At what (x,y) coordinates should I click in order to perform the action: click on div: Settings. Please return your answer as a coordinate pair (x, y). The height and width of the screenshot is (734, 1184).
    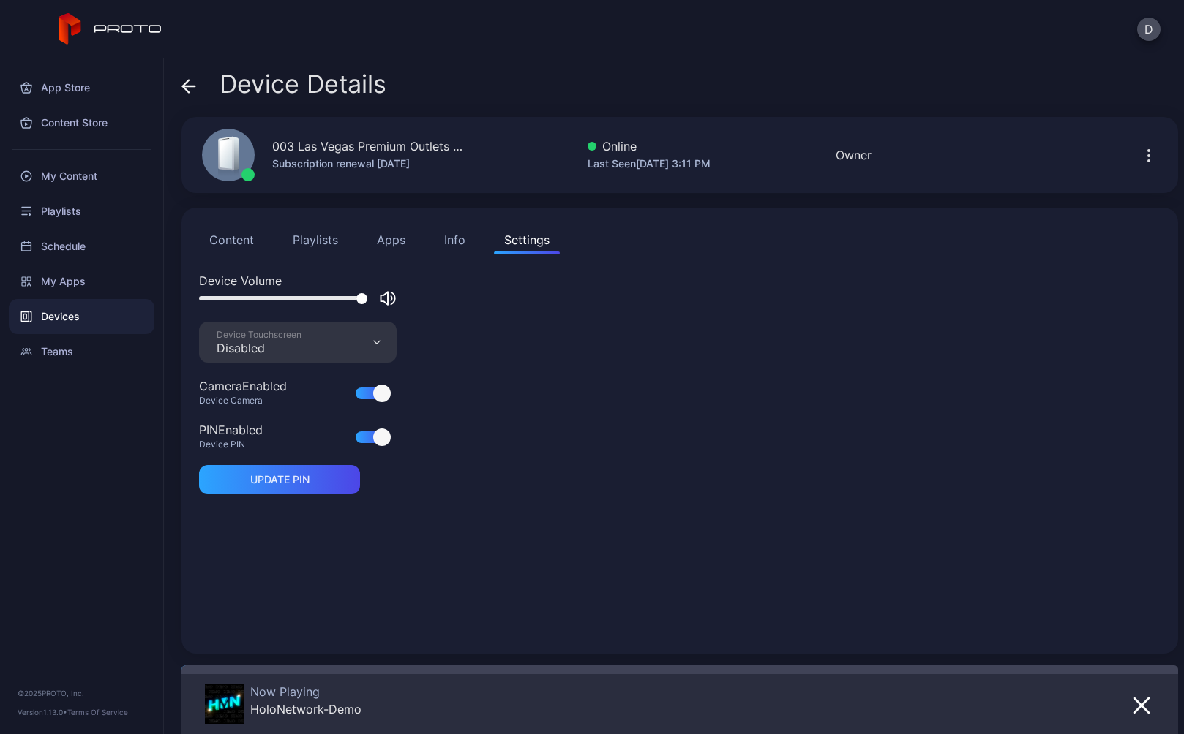
    Looking at the image, I should click on (527, 240).